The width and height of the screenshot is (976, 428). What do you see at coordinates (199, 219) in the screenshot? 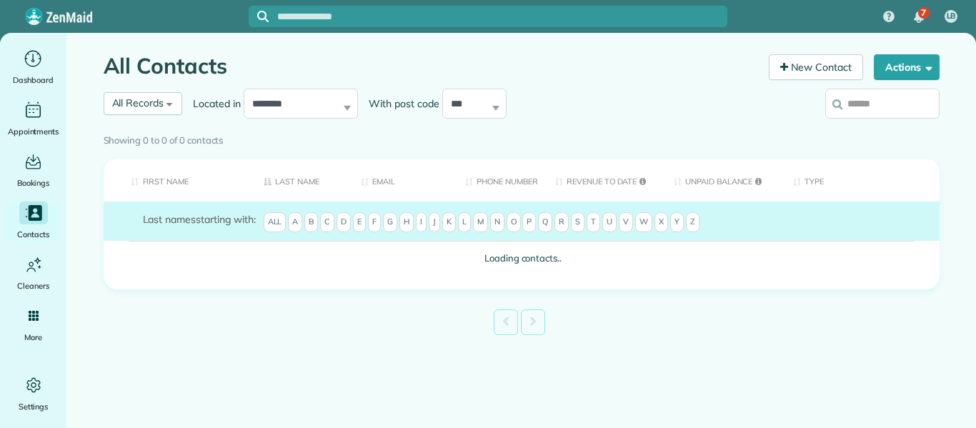
I see `label: starting with:` at bounding box center [199, 219].